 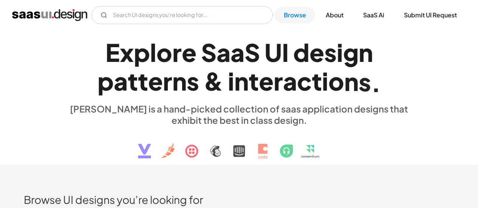 I want to click on div: g, so click(x=351, y=52).